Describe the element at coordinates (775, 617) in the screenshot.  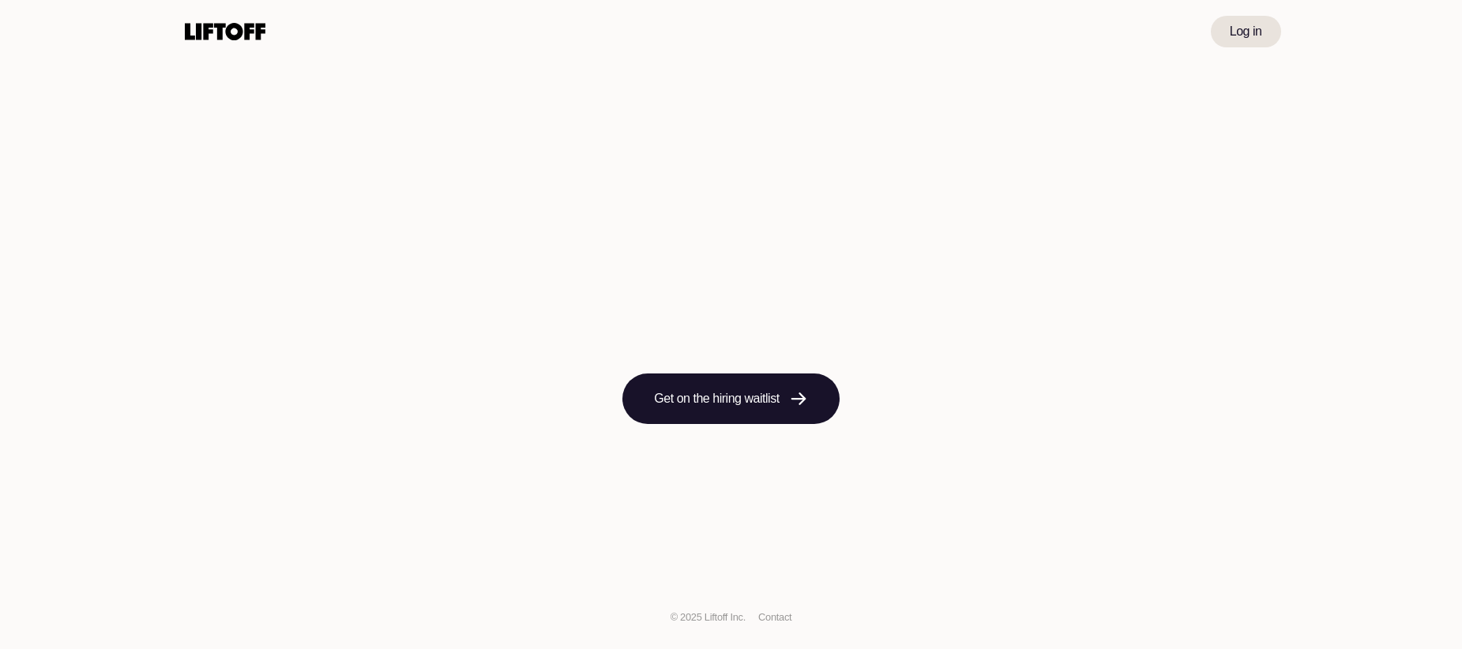
I see `a: Contact` at that location.